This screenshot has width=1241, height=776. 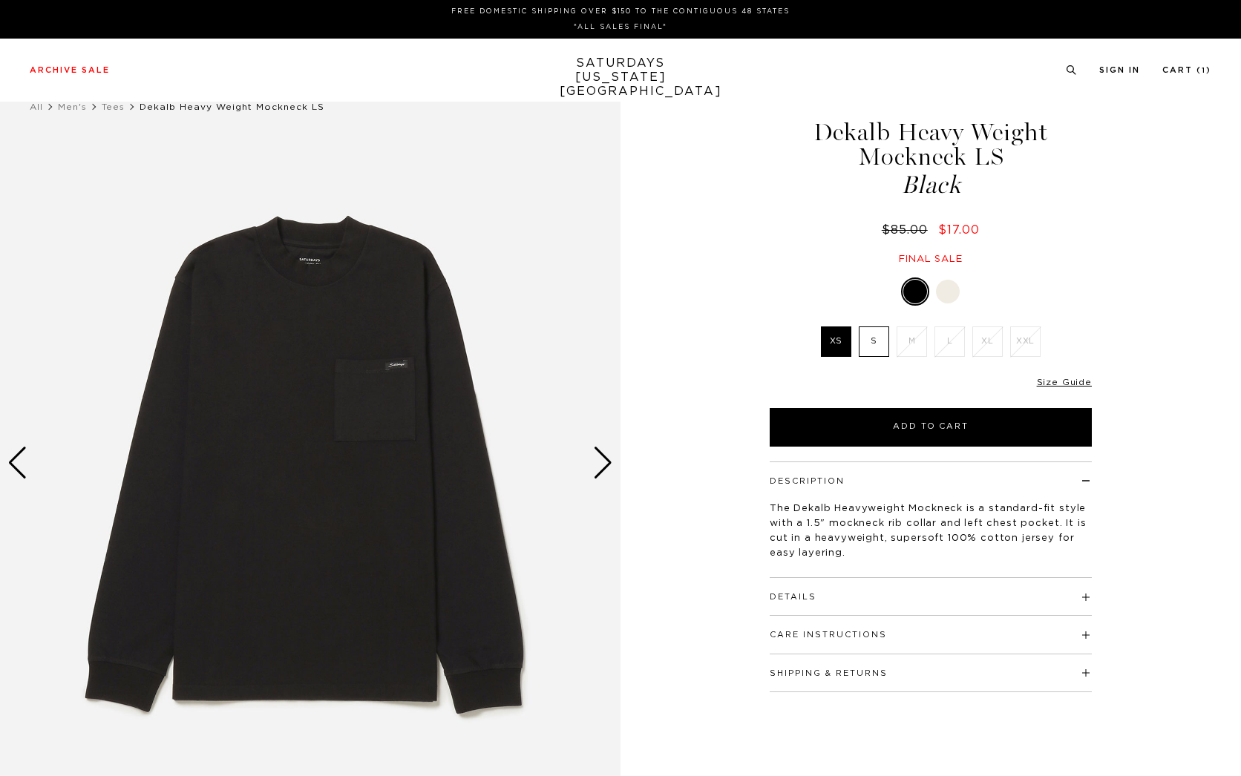 I want to click on a: Cart (1), so click(x=1187, y=70).